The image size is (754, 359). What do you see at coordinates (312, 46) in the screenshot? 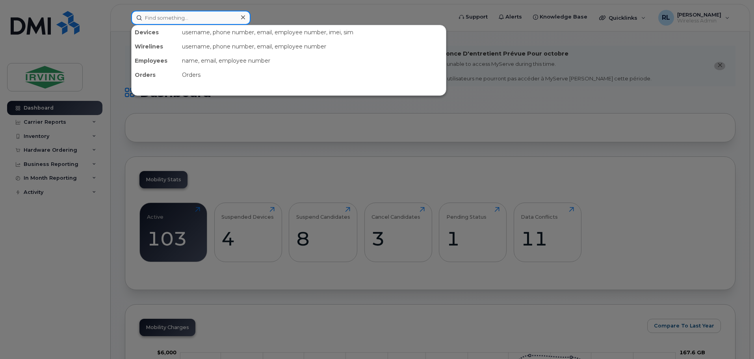
I see `div: username, phone number, email, employee number` at bounding box center [312, 46].